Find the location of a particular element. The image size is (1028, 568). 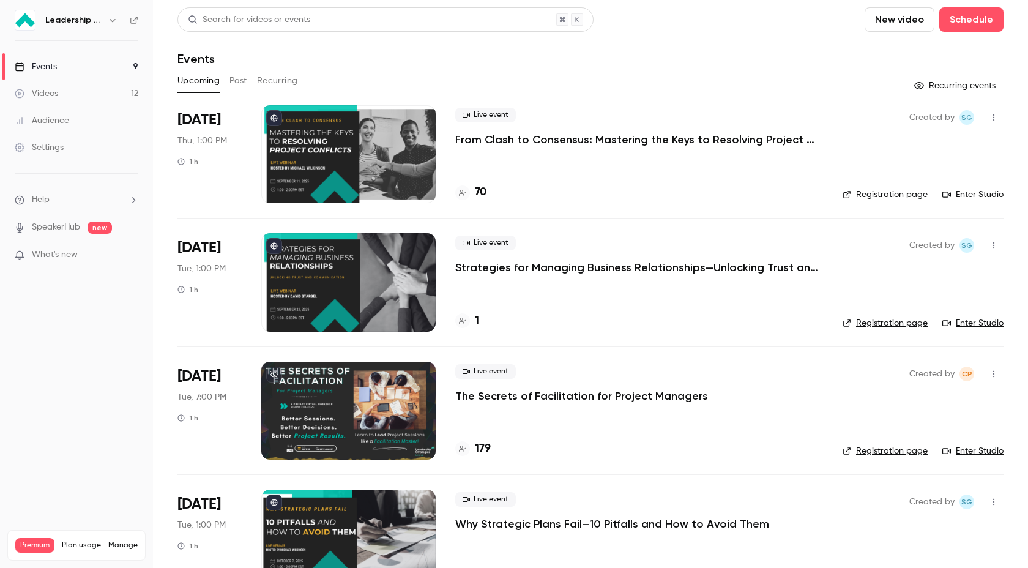

p: Why Strategic Plans Fail—10 Pitfalls and How to Avoid Them is located at coordinates (612, 524).